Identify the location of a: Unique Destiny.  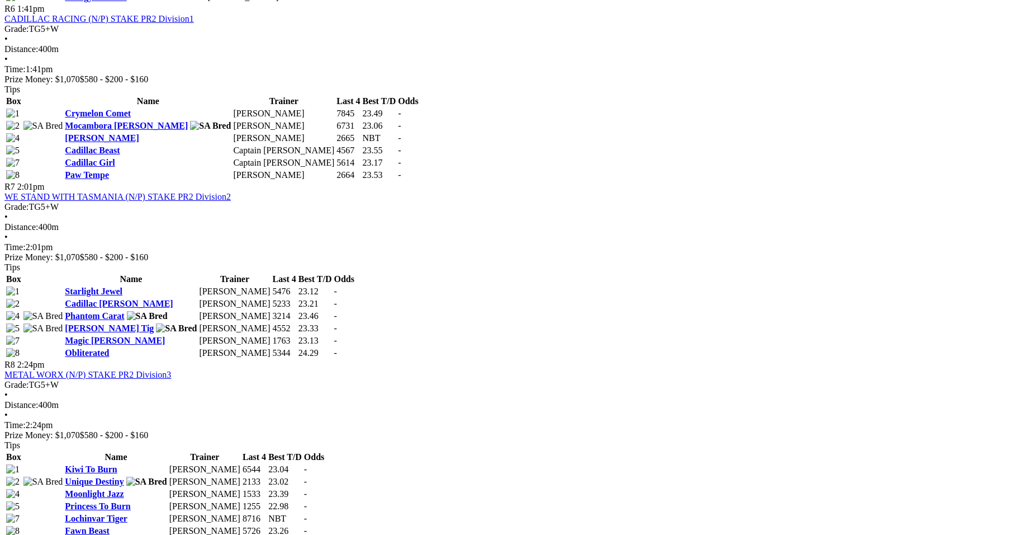
(94, 481).